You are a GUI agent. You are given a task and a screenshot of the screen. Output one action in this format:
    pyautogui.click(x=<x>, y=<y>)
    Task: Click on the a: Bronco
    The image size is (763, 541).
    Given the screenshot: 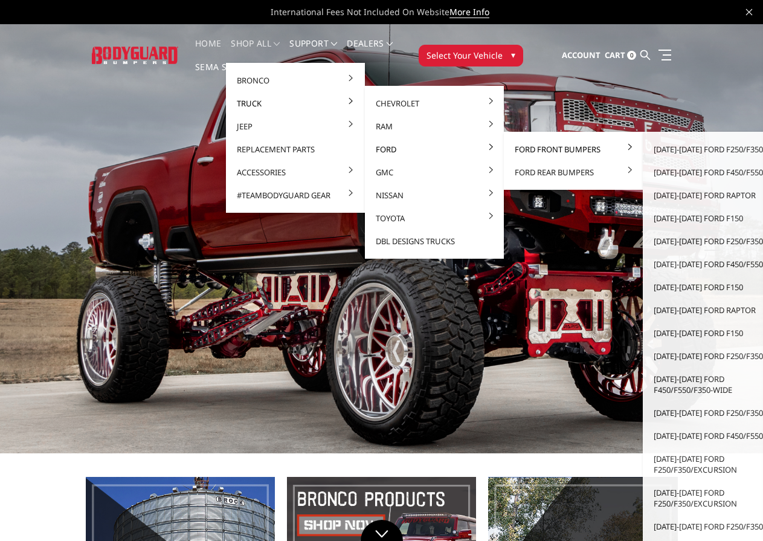 What is the action you would take?
    pyautogui.click(x=295, y=80)
    